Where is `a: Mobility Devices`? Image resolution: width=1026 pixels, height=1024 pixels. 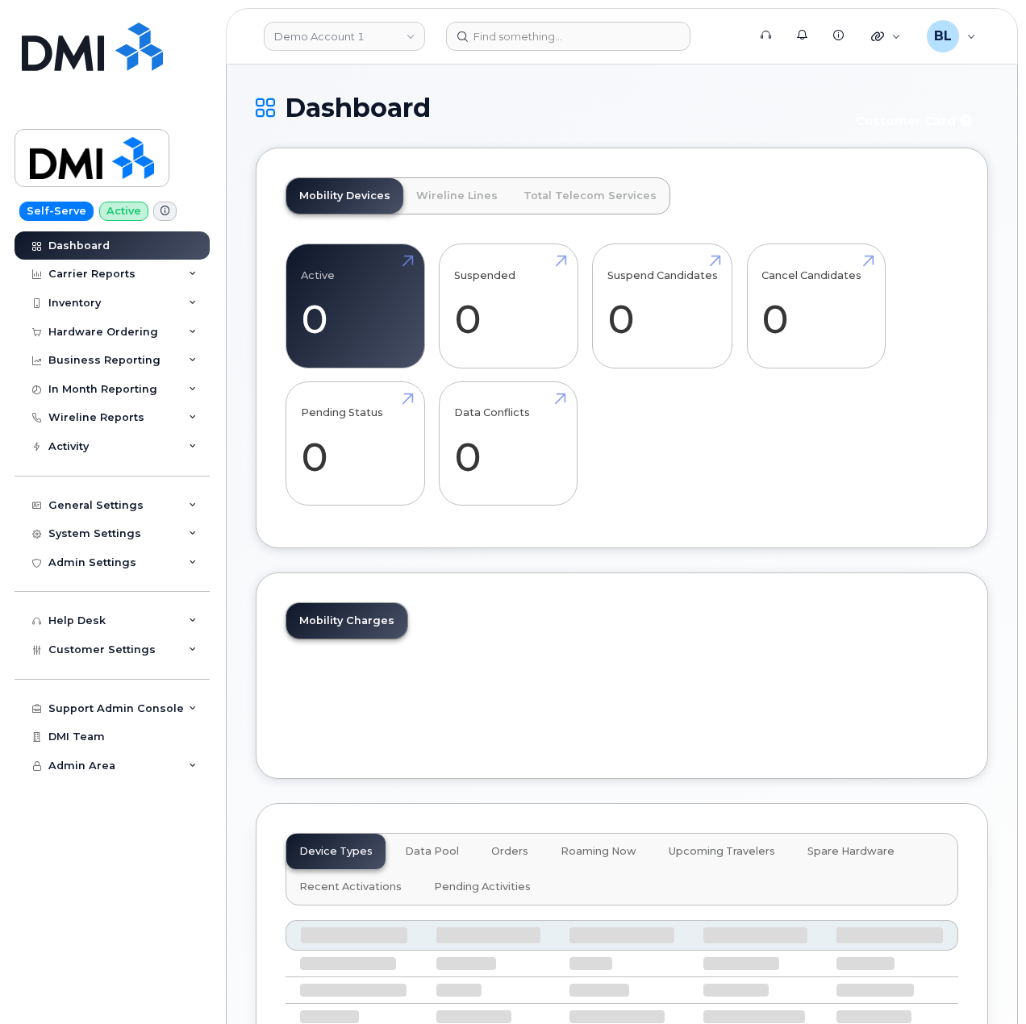 a: Mobility Devices is located at coordinates (344, 196).